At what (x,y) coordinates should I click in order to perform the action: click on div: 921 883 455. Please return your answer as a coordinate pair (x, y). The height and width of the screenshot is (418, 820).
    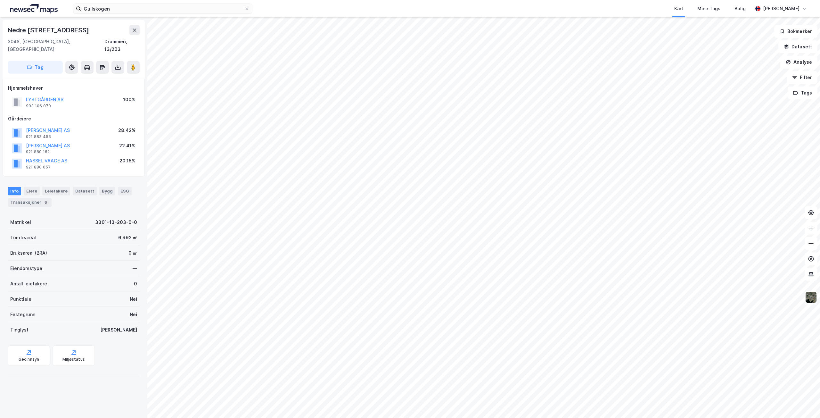
    Looking at the image, I should click on (38, 137).